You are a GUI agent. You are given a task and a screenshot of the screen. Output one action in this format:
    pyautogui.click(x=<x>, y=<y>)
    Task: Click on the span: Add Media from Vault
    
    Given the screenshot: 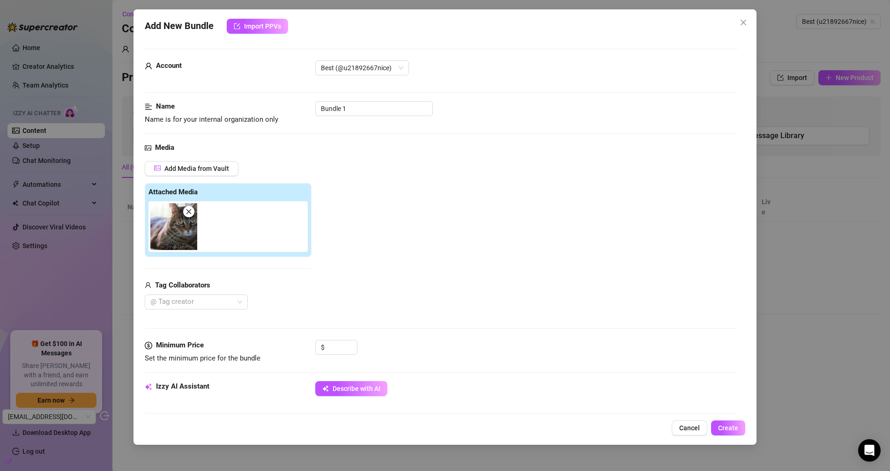 What is the action you would take?
    pyautogui.click(x=197, y=169)
    